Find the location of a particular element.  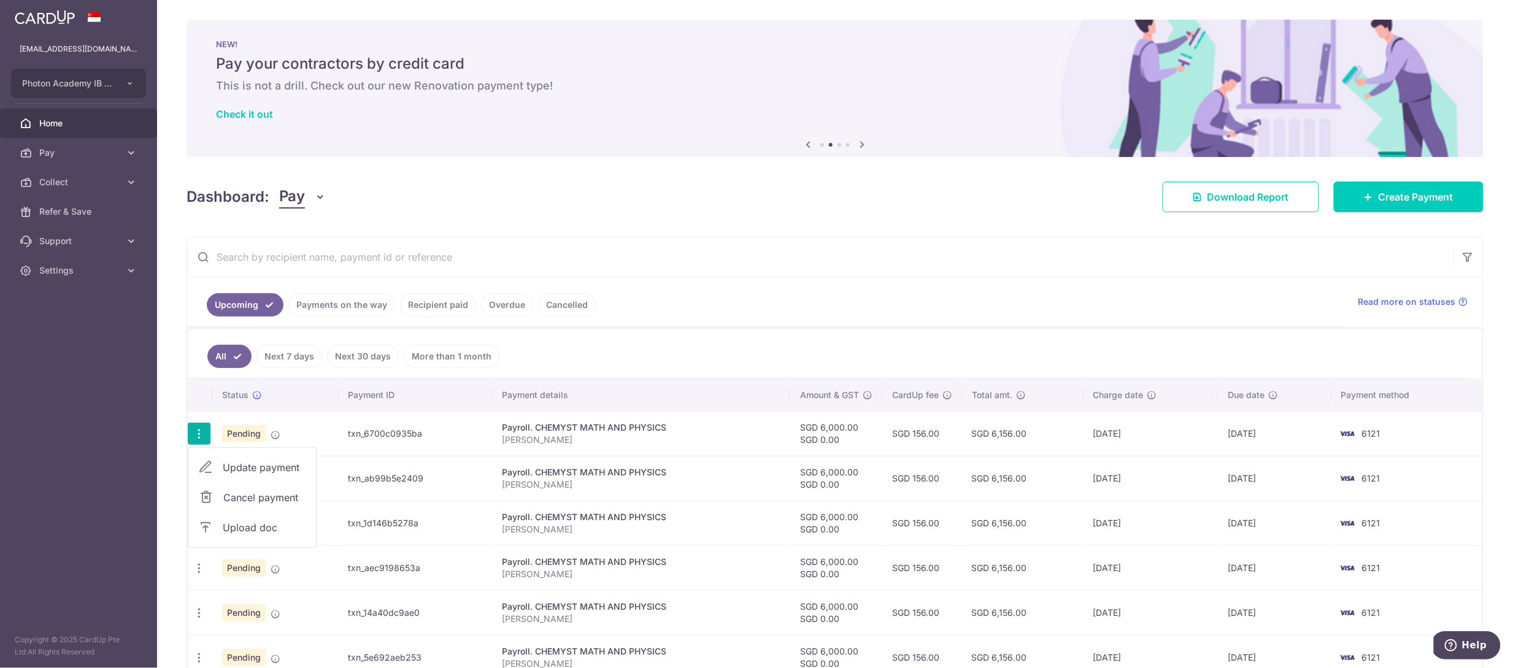

h6: This is not a drill. Check out our new Renovation payment type! is located at coordinates (835, 86).